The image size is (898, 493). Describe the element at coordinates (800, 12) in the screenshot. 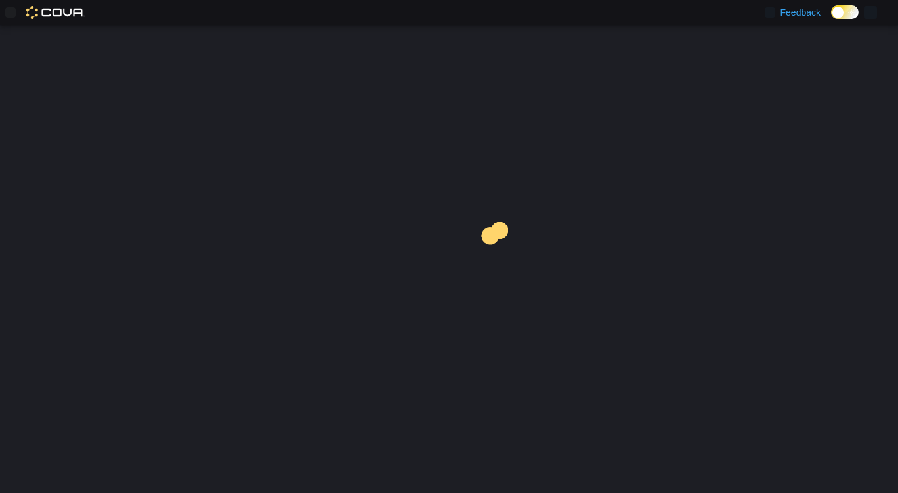

I see `span: Feedback` at that location.